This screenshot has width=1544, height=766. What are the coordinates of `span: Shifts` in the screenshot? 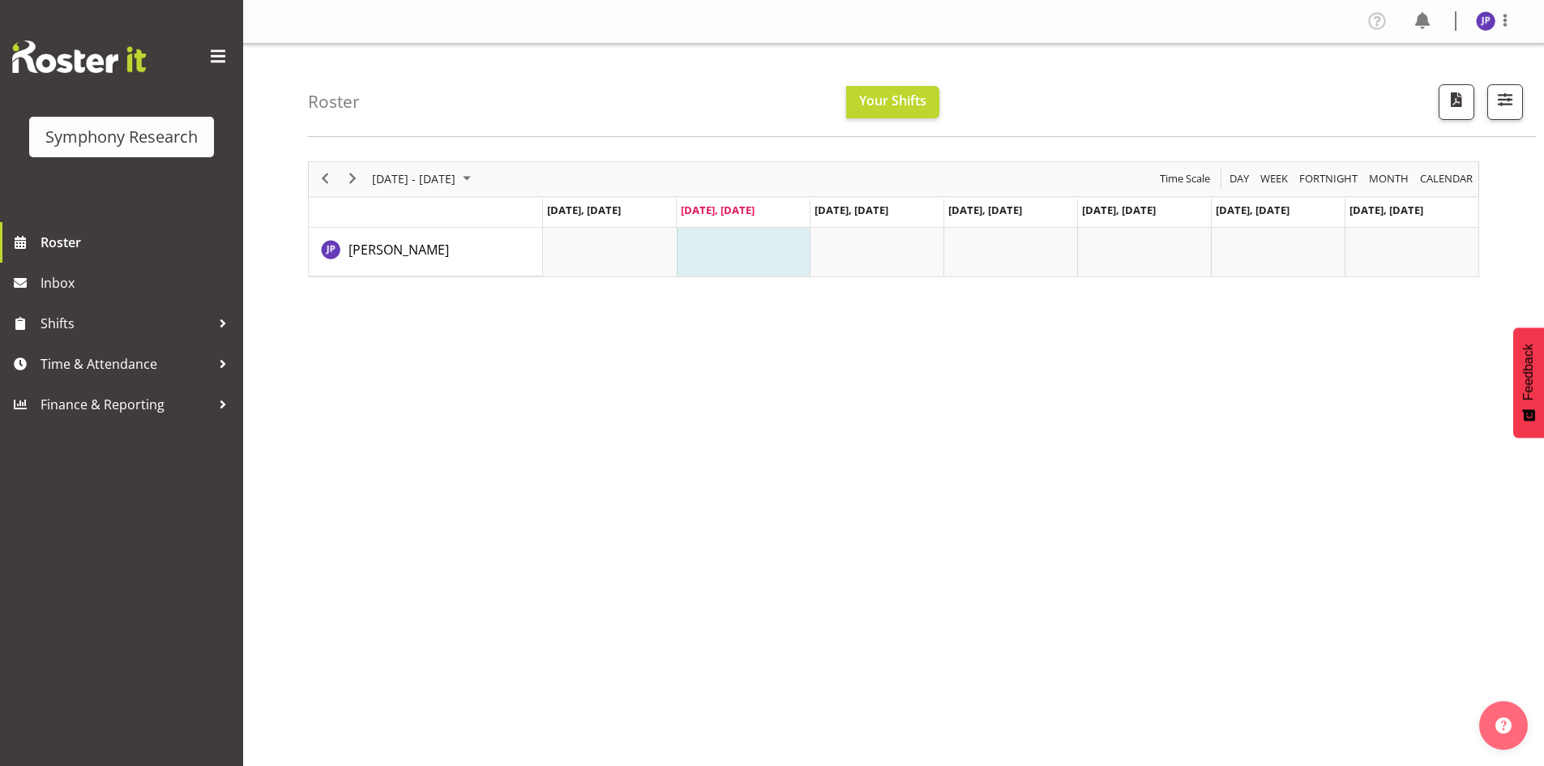 It's located at (126, 323).